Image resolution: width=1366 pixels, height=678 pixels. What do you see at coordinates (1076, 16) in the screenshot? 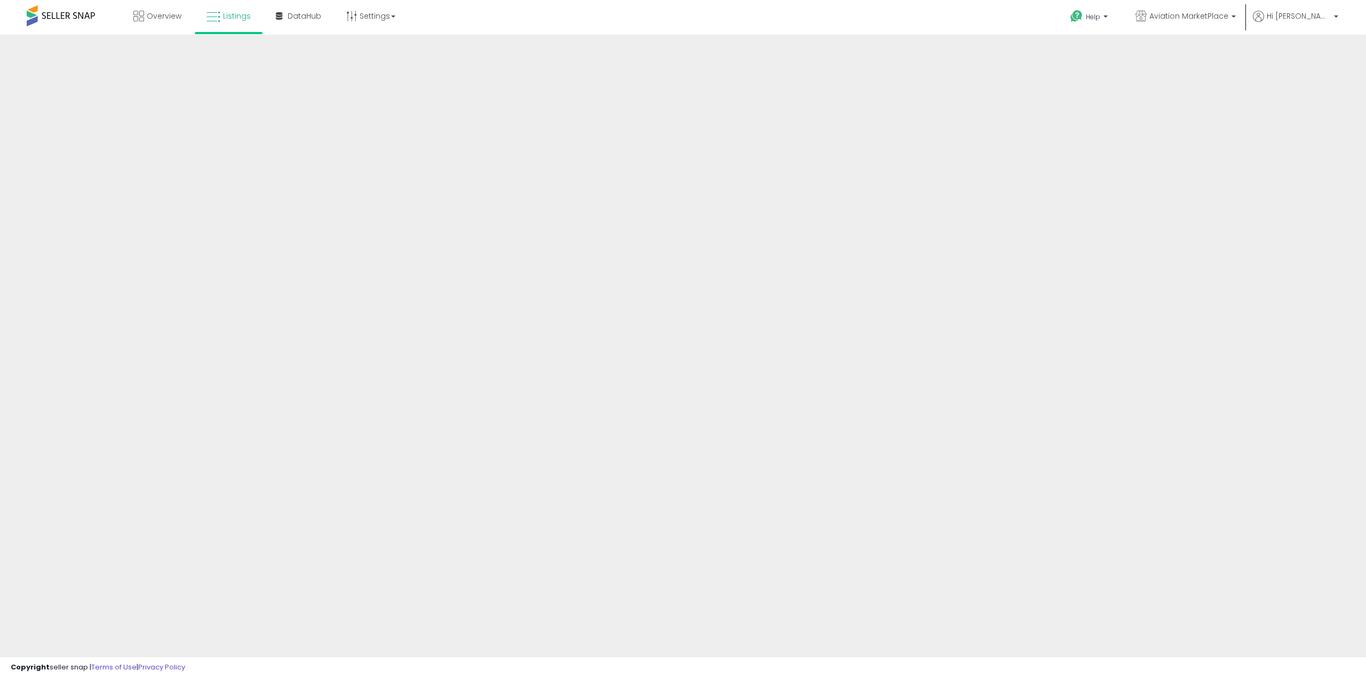
I see `i: Get Help` at bounding box center [1076, 16].